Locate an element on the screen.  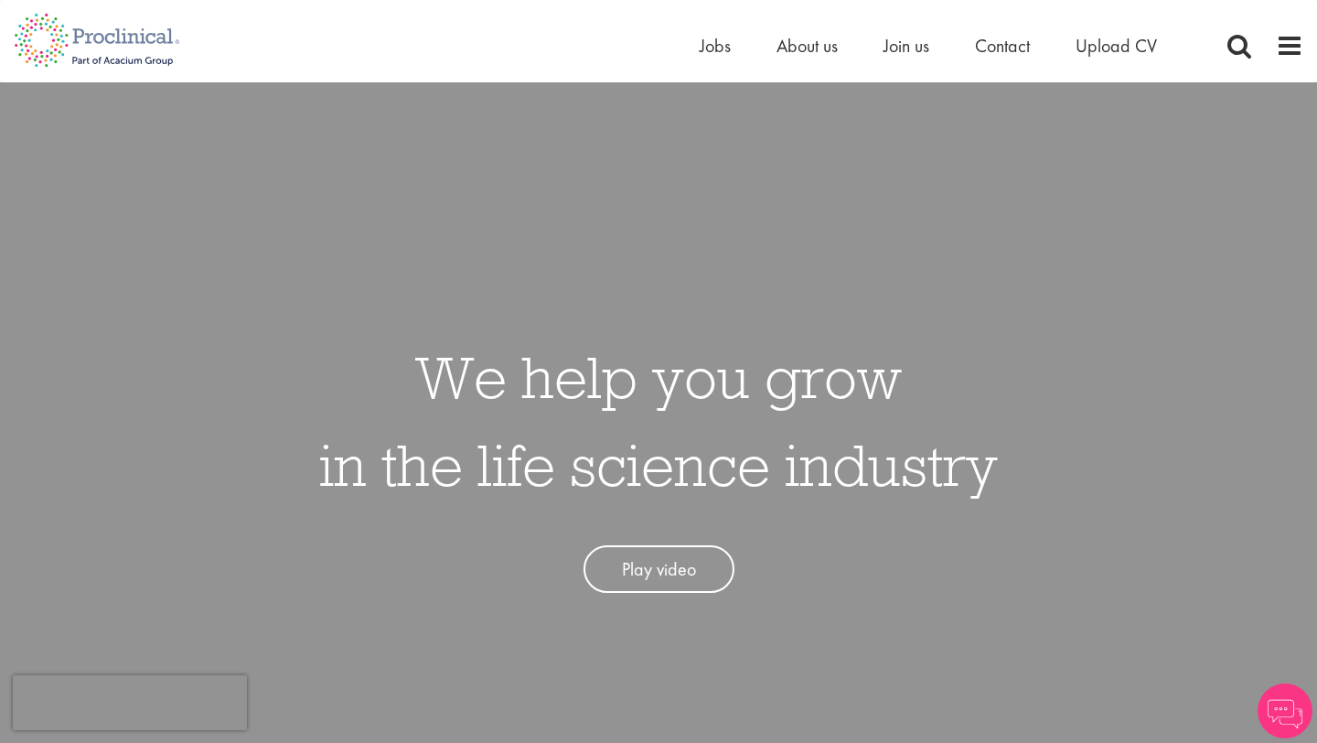
a: Join us is located at coordinates (906, 46).